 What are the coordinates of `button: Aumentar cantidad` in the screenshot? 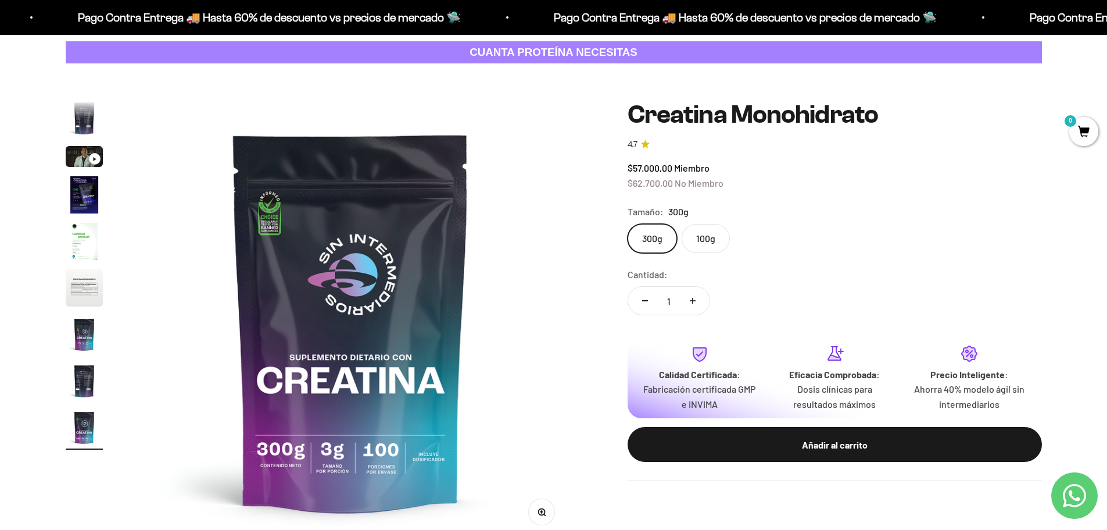 It's located at (693, 301).